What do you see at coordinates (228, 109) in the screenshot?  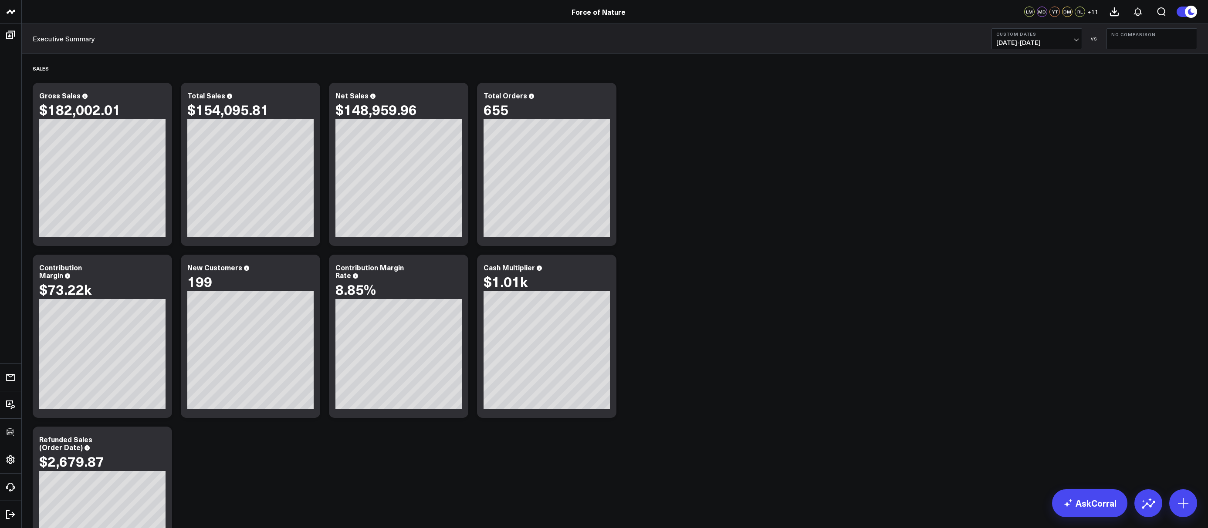 I see `div: $154,095.81` at bounding box center [228, 109].